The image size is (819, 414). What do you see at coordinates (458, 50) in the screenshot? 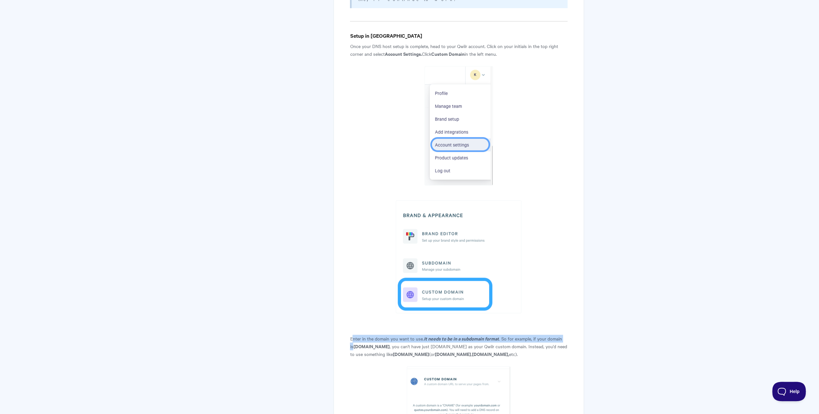
I see `p: Once your DNS host setup is complete, head to your Qwilr account. Click on your initials in the t...` at bounding box center [458, 50].